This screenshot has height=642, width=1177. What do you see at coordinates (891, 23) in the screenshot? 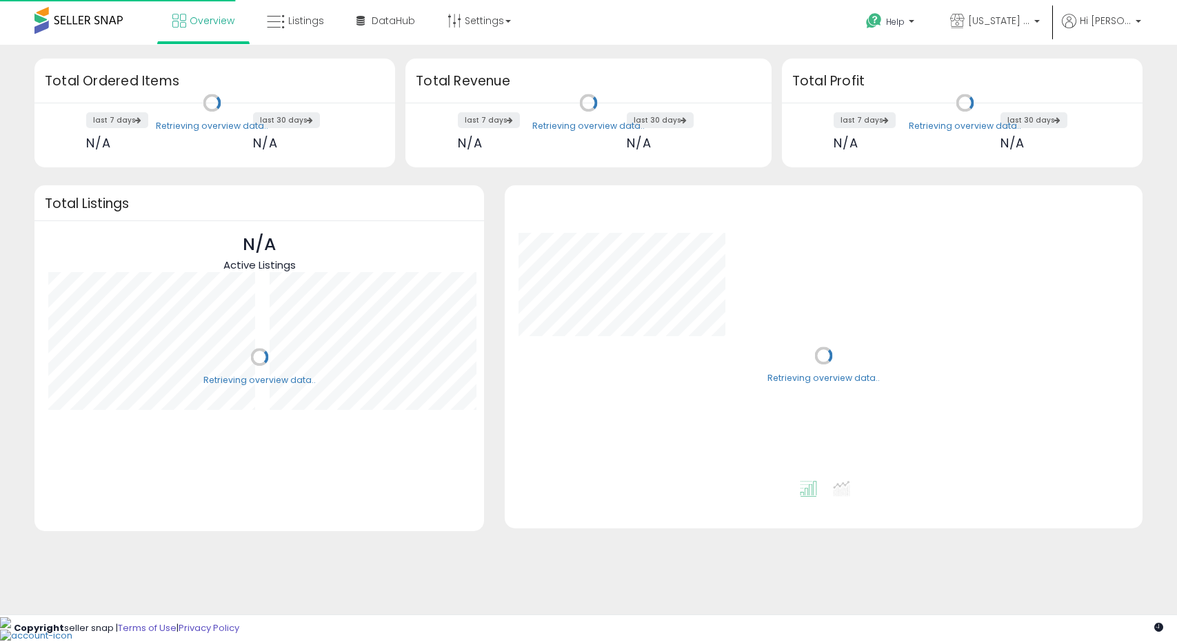
I see `a: Help` at bounding box center [891, 23].